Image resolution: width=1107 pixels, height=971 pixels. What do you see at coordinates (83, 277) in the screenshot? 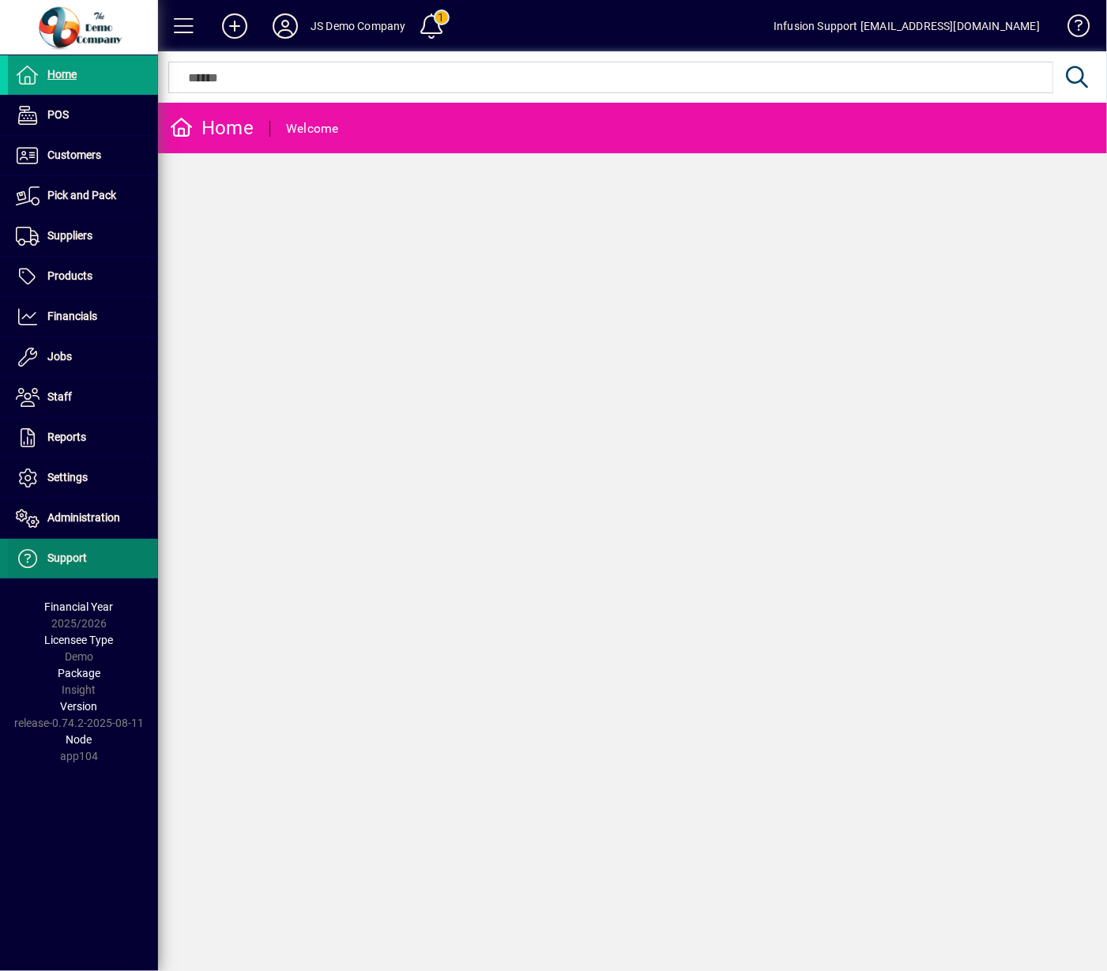
I see `a: Products` at bounding box center [83, 277].